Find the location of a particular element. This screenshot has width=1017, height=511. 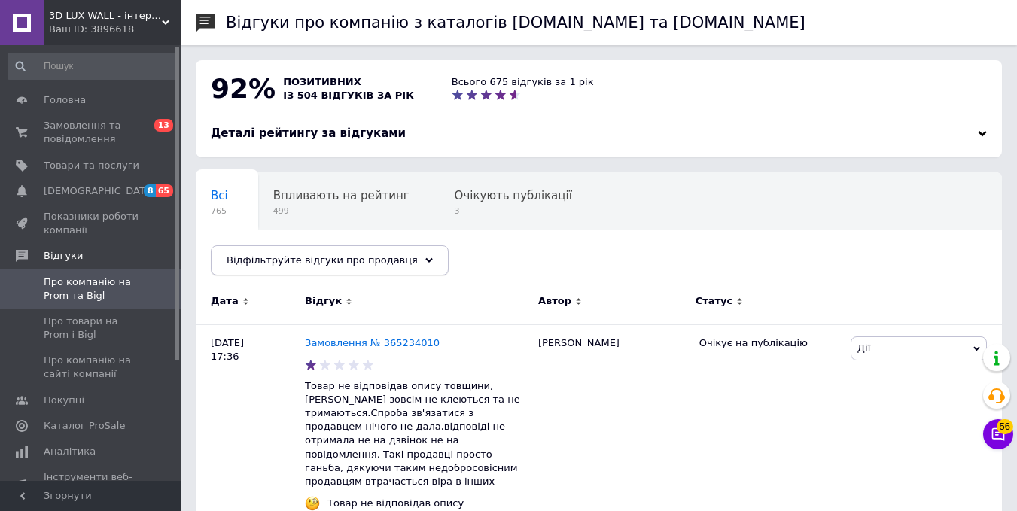

span: Про компанію на сайті компанії is located at coordinates (91, 367).